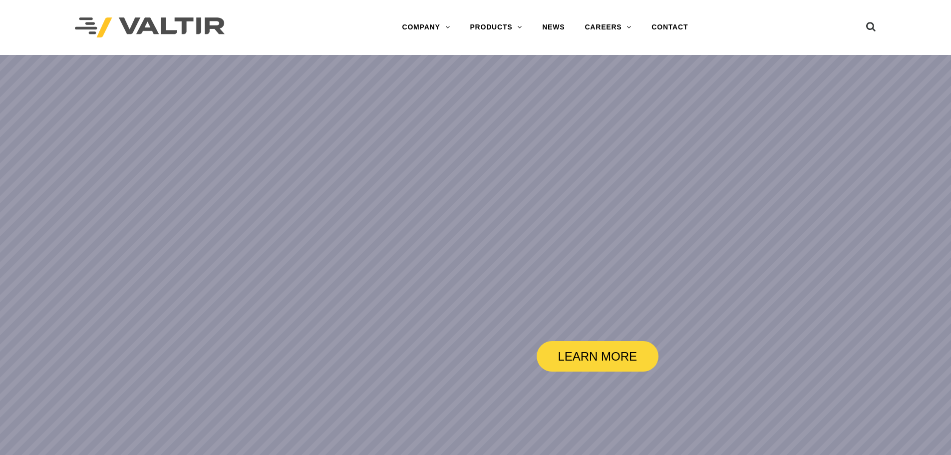  I want to click on img: Valtir, so click(150, 27).